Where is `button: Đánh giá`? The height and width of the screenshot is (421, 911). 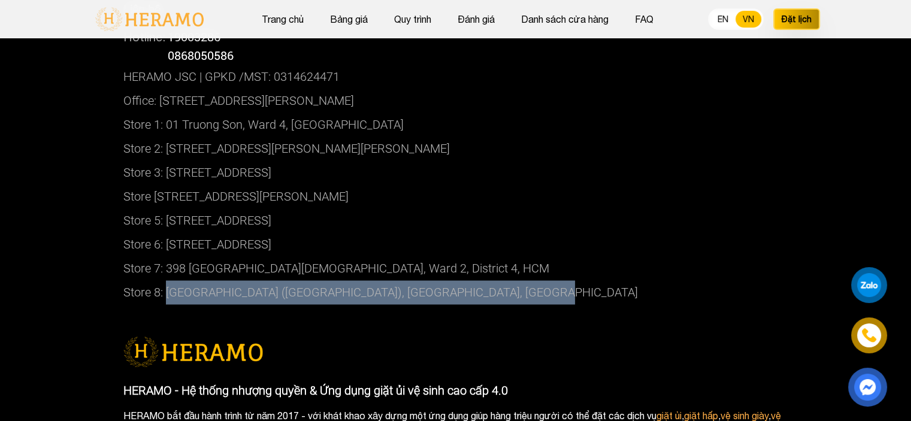
button: Đánh giá is located at coordinates (476, 19).